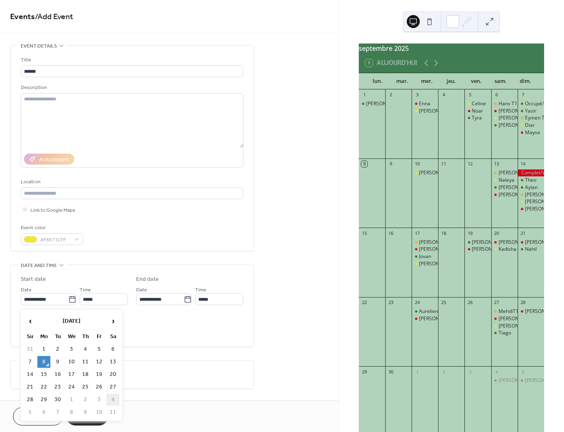  Describe the element at coordinates (452, 48) in the screenshot. I see `div: septembre 2025` at that location.